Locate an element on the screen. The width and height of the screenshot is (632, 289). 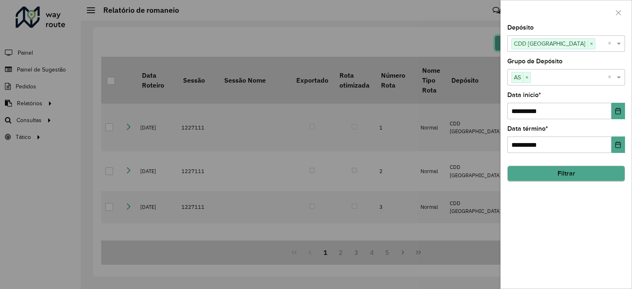
span: AS is located at coordinates (517, 77).